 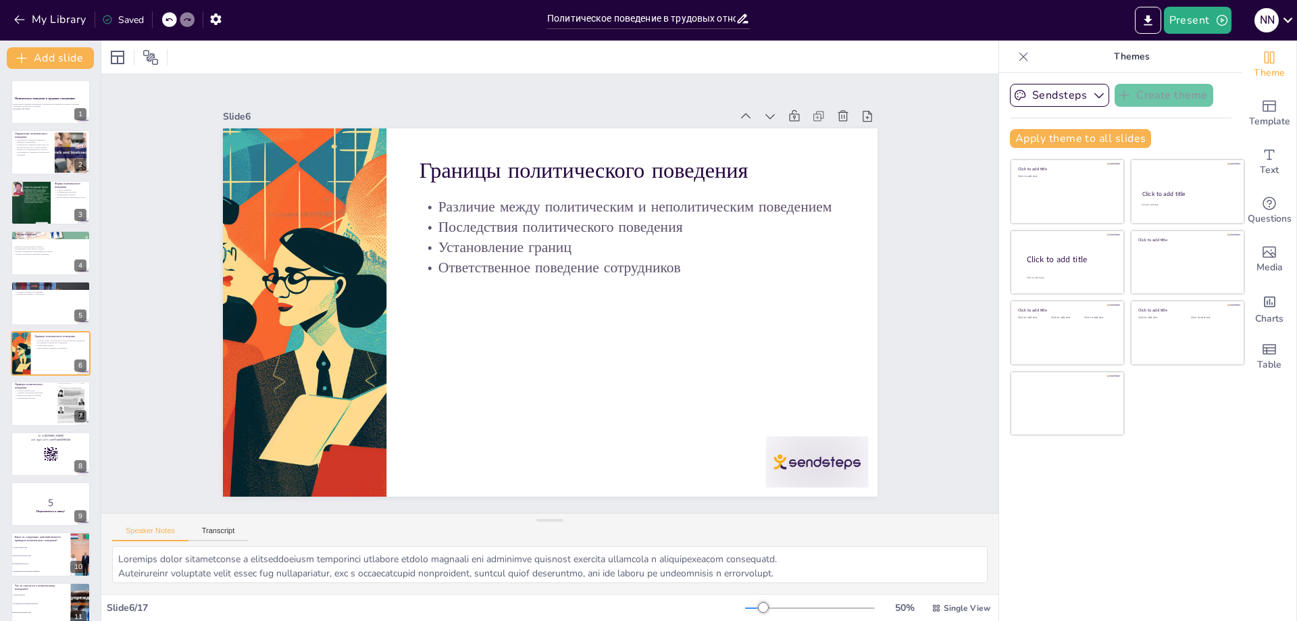 What do you see at coordinates (1266, 20) in the screenshot?
I see `div: N N` at bounding box center [1266, 20].